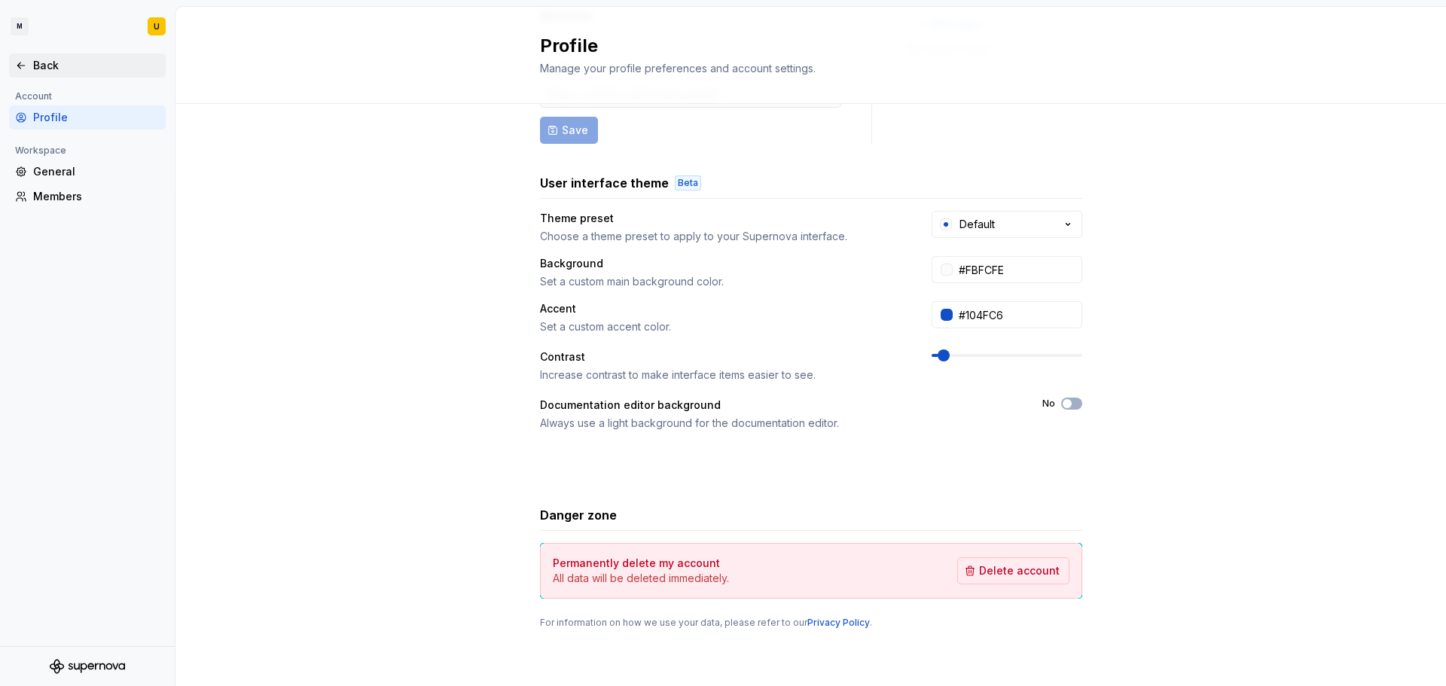 The height and width of the screenshot is (686, 1446). What do you see at coordinates (839, 622) in the screenshot?
I see `a: Privacy Policy` at bounding box center [839, 622].